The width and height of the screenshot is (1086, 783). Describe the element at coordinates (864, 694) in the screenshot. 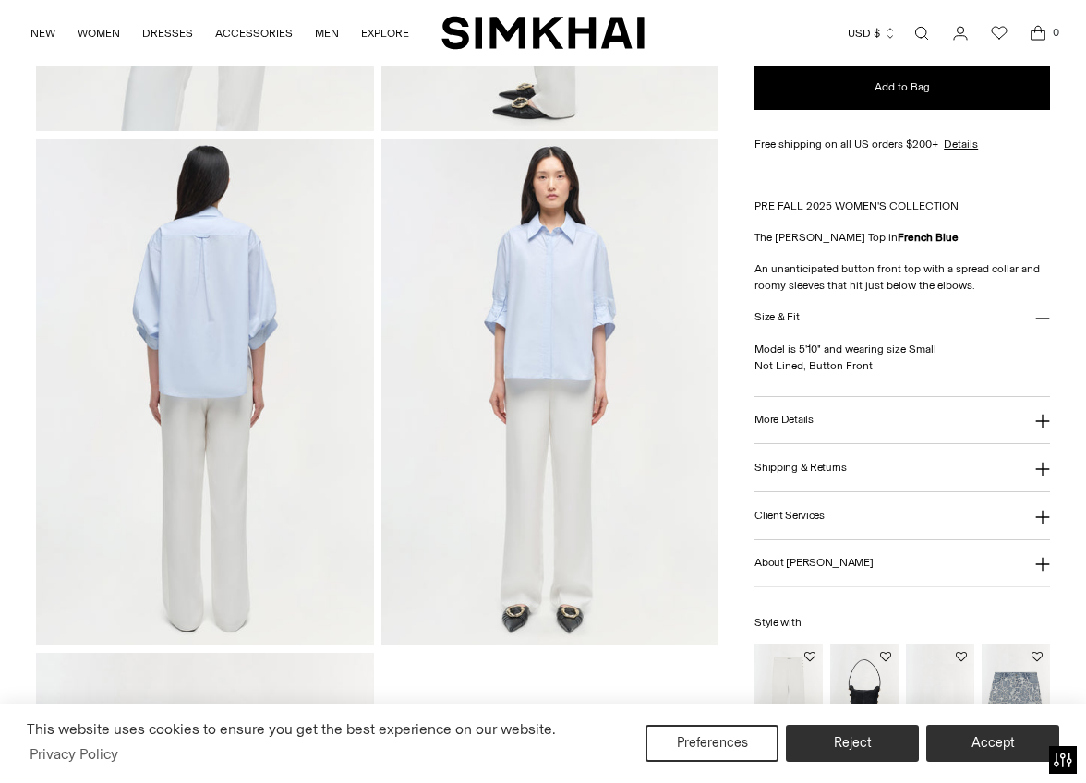

I see `img: Amaya Suede Studded Bucket Bag` at that location.